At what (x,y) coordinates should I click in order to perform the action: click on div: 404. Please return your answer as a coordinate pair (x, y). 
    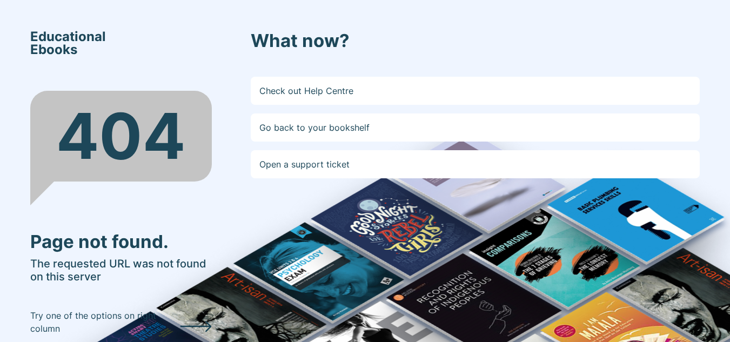
    Looking at the image, I should click on (121, 136).